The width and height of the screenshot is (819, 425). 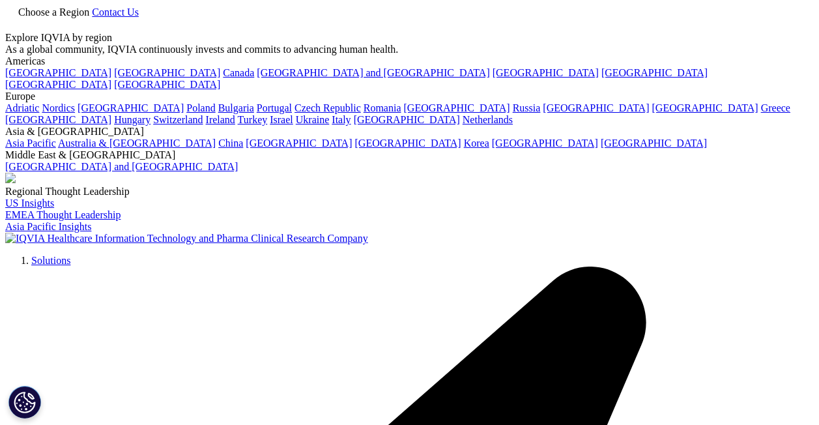 What do you see at coordinates (63, 214) in the screenshot?
I see `a: EMEA Thought Leadership` at bounding box center [63, 214].